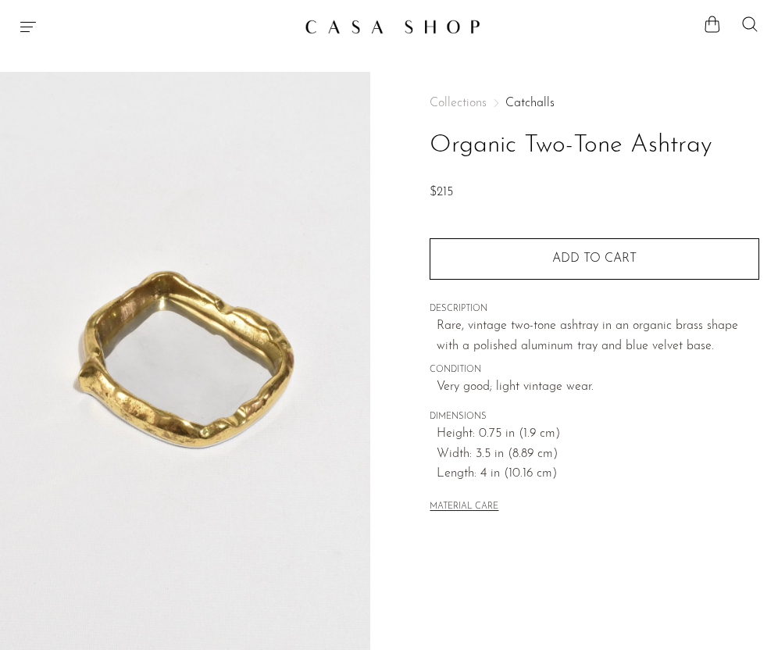  Describe the element at coordinates (530, 103) in the screenshot. I see `a: Catchalls` at that location.